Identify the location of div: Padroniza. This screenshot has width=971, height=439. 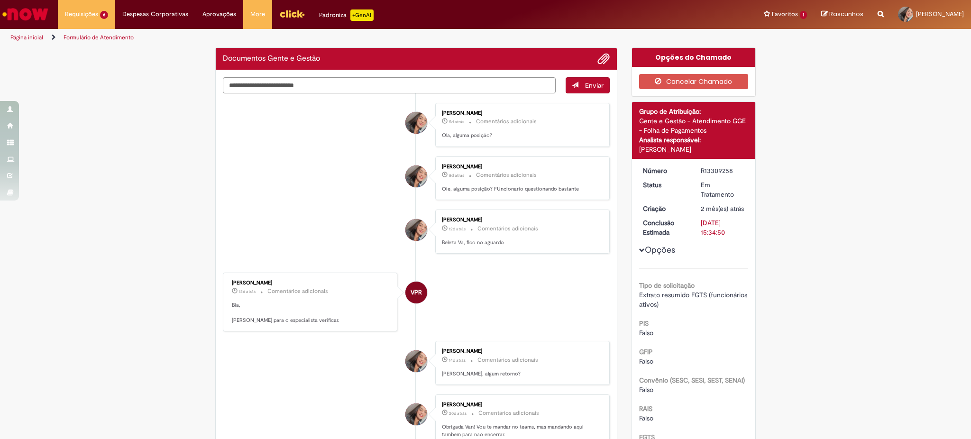
(346, 15).